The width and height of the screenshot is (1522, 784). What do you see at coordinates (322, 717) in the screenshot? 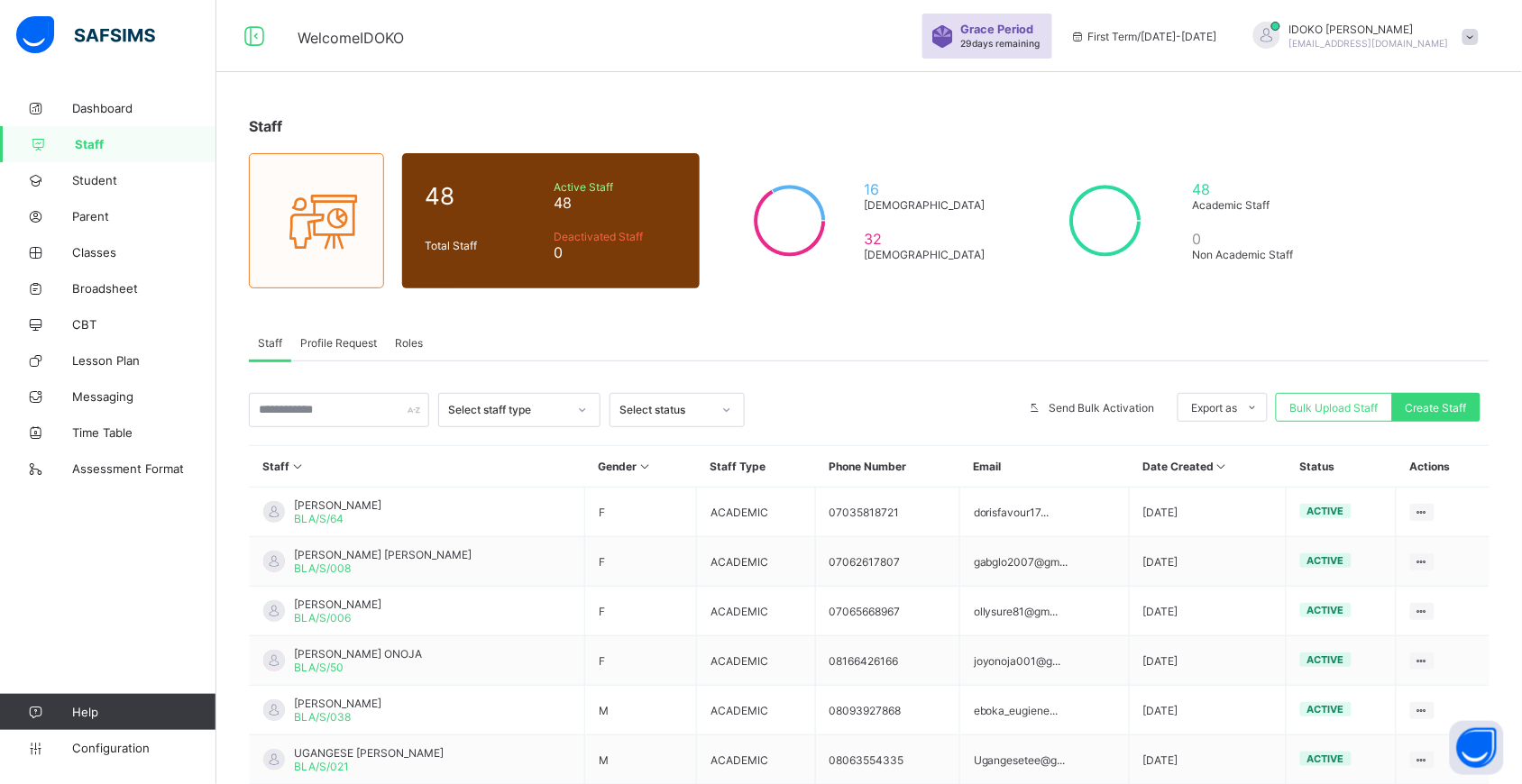
I see `span: BLA/S/038` at bounding box center [322, 717].